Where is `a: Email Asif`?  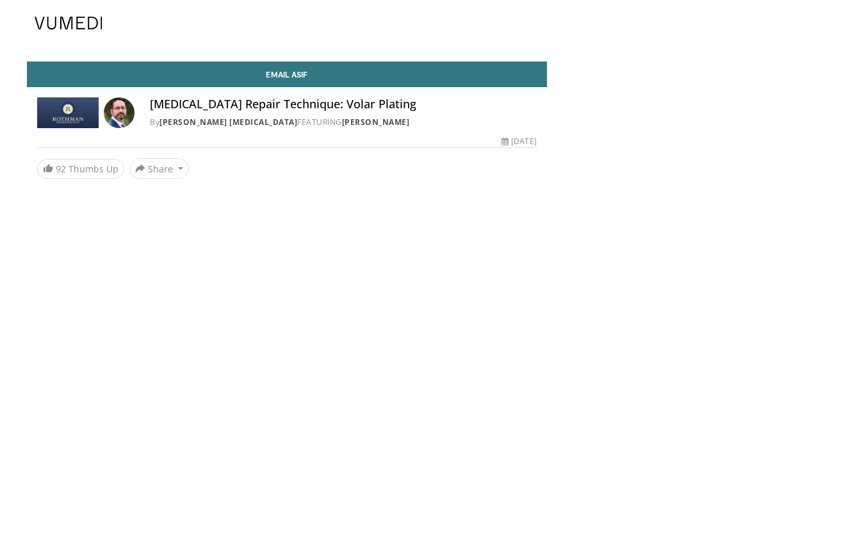 a: Email Asif is located at coordinates (287, 74).